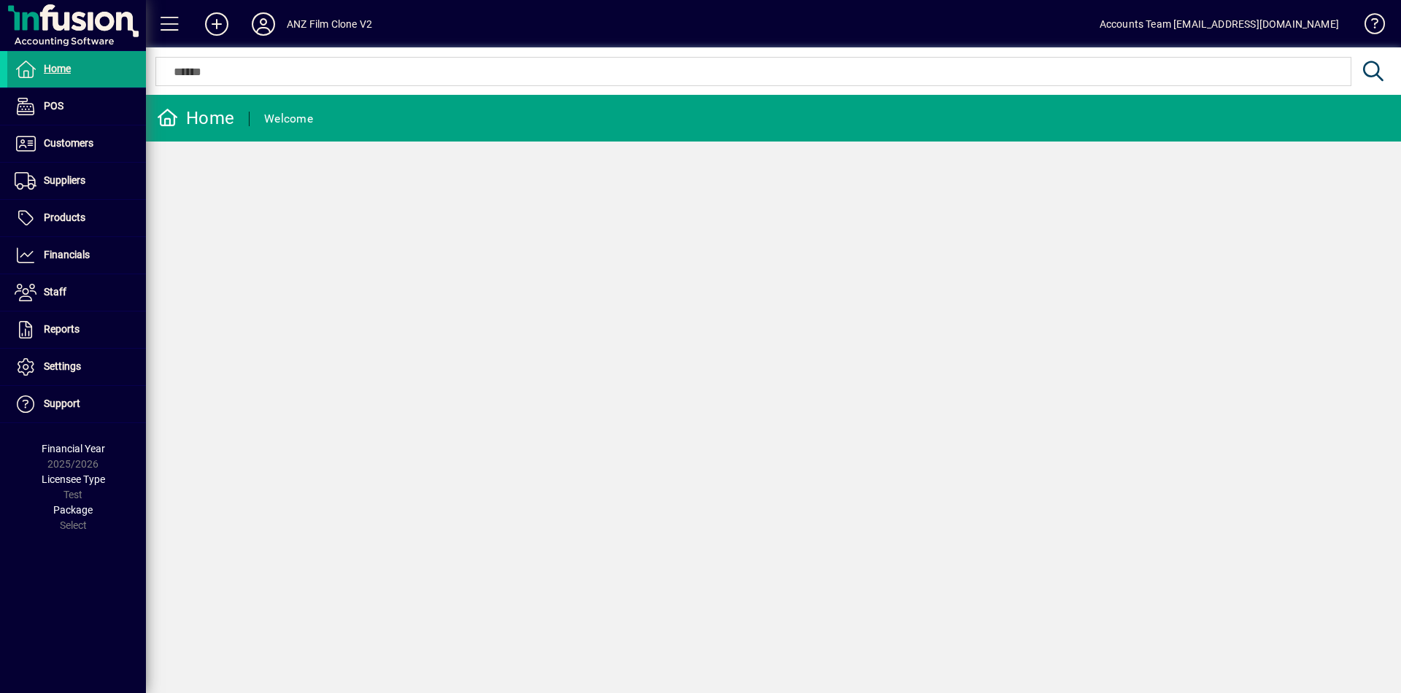 Image resolution: width=1401 pixels, height=693 pixels. I want to click on div: ANZ Film Clone V2, so click(329, 24).